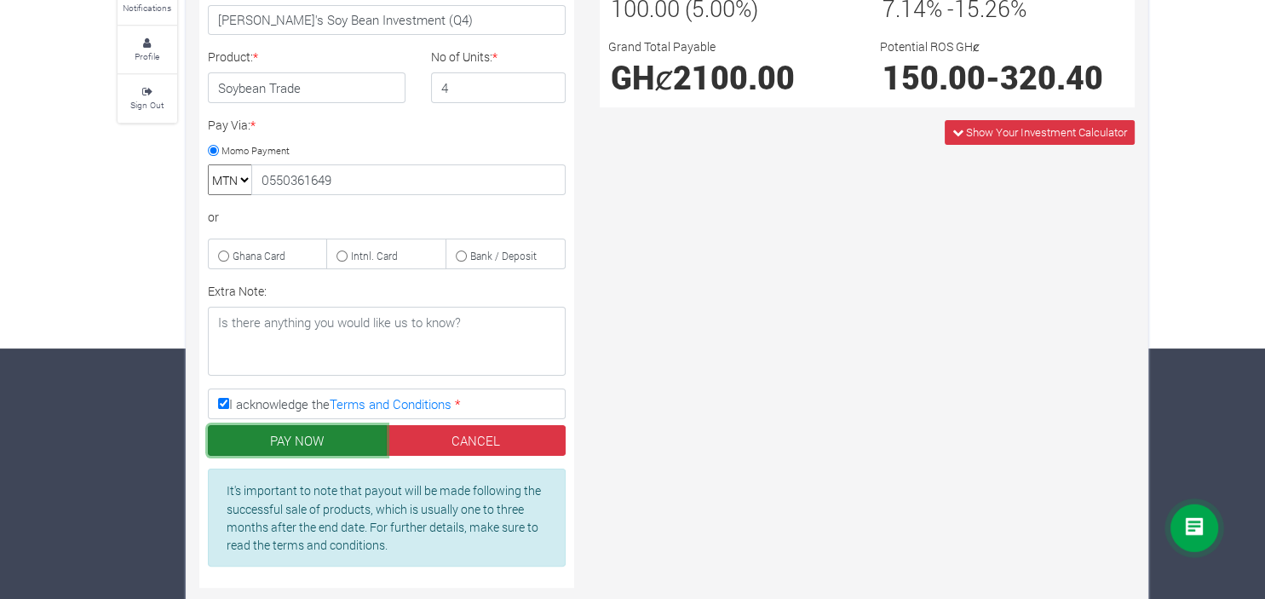 Image resolution: width=1265 pixels, height=599 pixels. What do you see at coordinates (1046, 132) in the screenshot?
I see `span: Show Your Investment Calculator` at bounding box center [1046, 132].